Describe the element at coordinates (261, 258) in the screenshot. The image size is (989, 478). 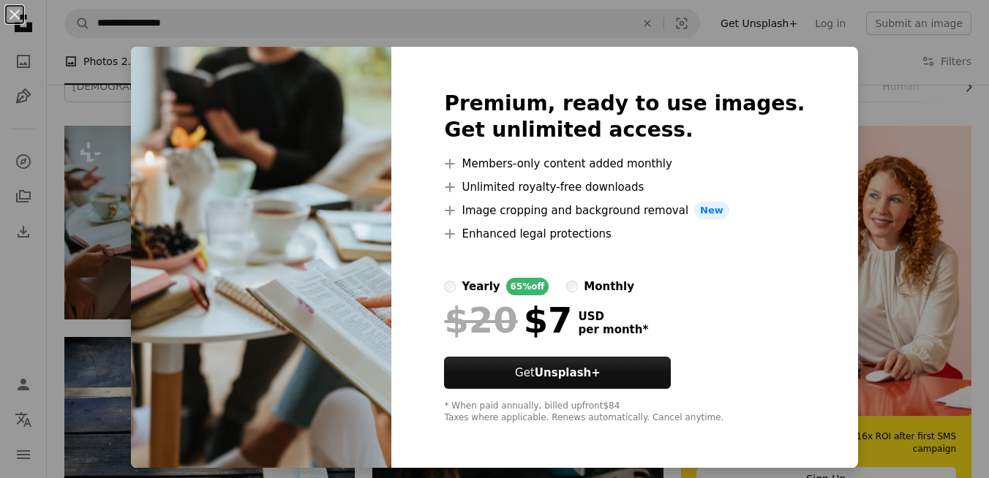
I see `img: premium_photo-1668197656968-30938b40e7c3` at that location.